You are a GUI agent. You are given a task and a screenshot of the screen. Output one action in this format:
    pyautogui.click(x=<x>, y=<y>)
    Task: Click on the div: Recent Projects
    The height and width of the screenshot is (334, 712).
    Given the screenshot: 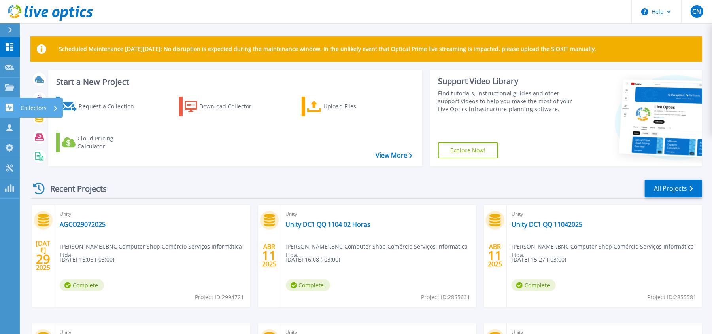 What is the action you would take?
    pyautogui.click(x=74, y=188)
    